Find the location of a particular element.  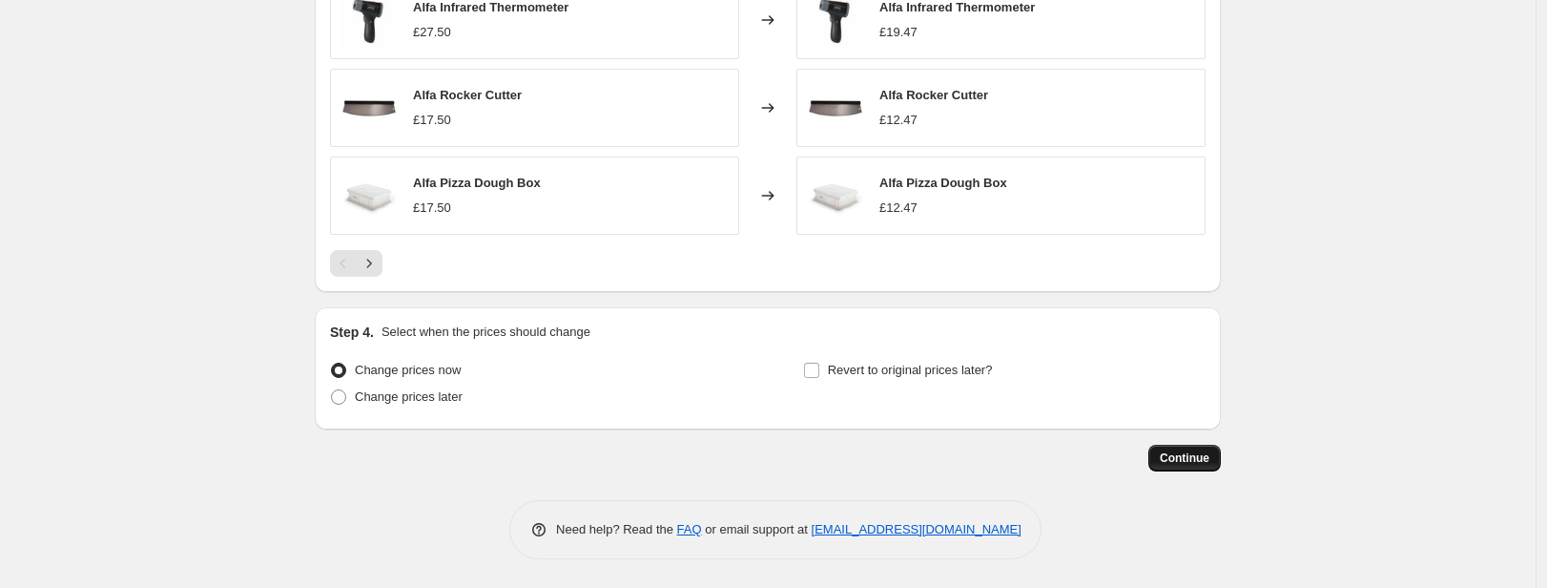

span: Revert to original prices later? is located at coordinates (910, 369).